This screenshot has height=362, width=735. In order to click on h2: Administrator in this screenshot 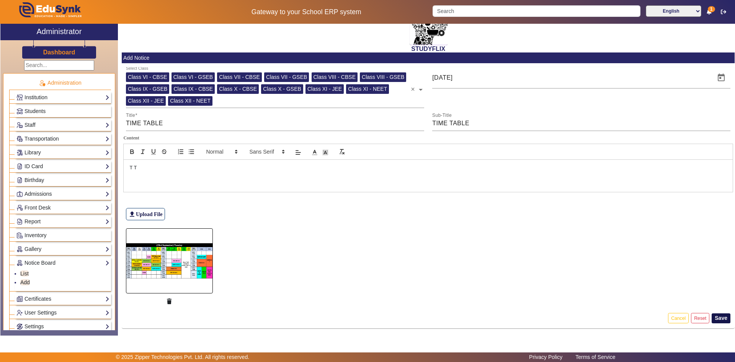, I will do `click(59, 31)`.